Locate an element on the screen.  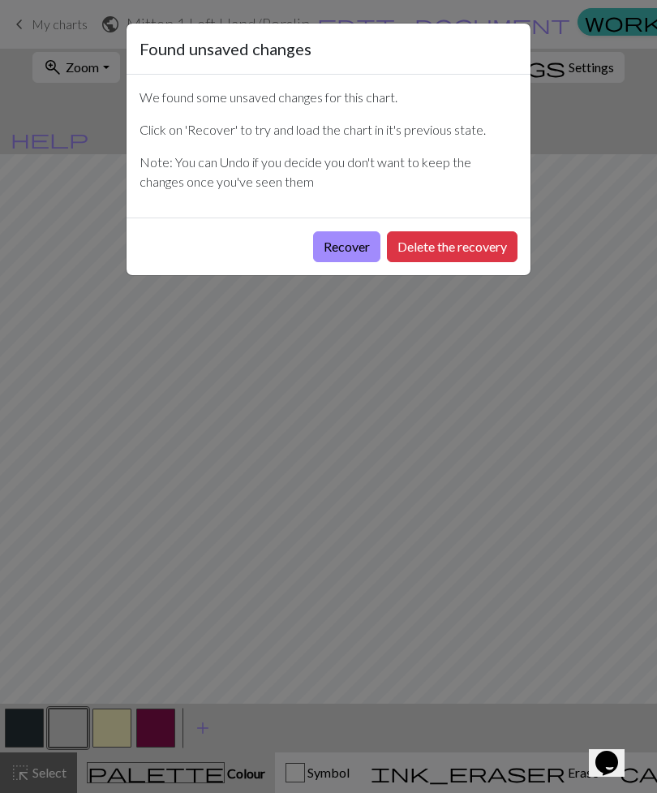
h5: Found unsaved changes is located at coordinates (226, 49).